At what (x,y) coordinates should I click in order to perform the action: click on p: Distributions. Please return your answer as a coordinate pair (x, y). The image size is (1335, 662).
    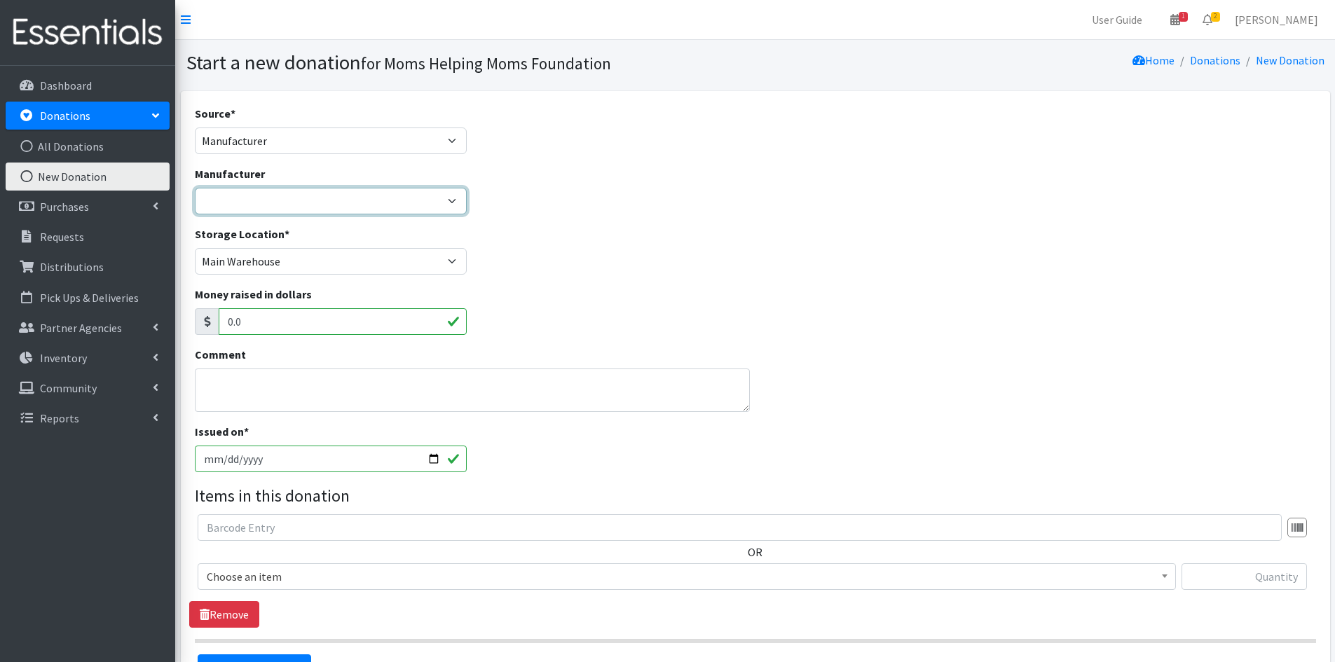
    Looking at the image, I should click on (72, 267).